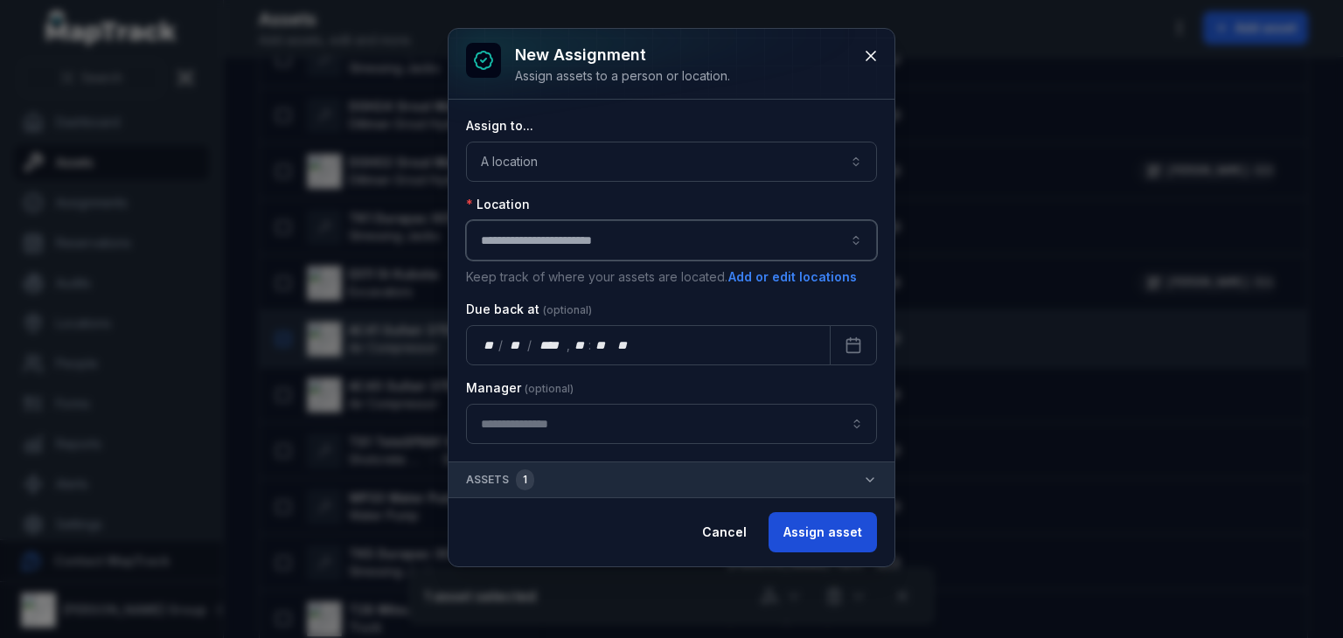 The height and width of the screenshot is (638, 1343). Describe the element at coordinates (549, 345) in the screenshot. I see `div: year,` at that location.